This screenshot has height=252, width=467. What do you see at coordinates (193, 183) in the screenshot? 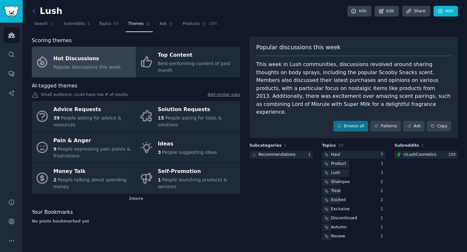
I see `span: People launching products & services` at bounding box center [193, 183].